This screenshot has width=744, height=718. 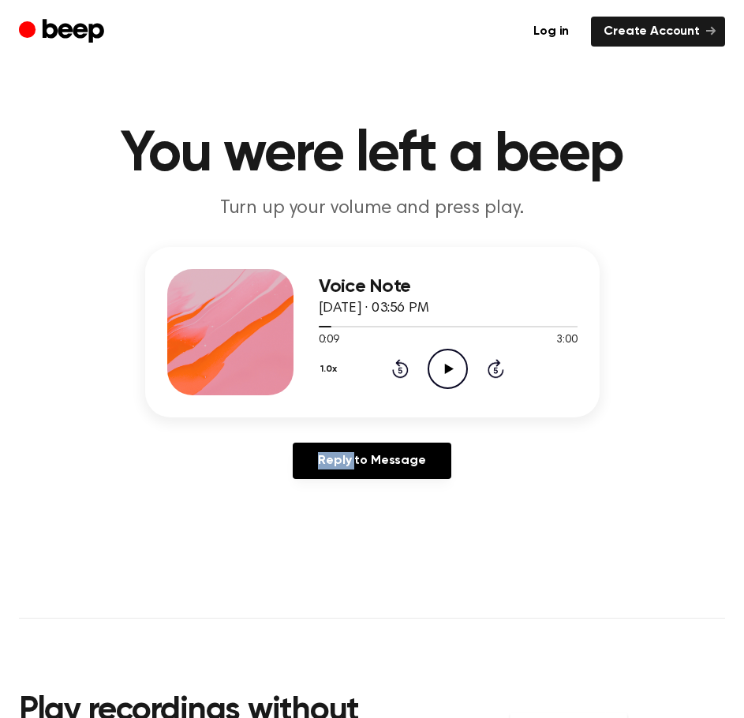 I want to click on a: Beep, so click(x=63, y=32).